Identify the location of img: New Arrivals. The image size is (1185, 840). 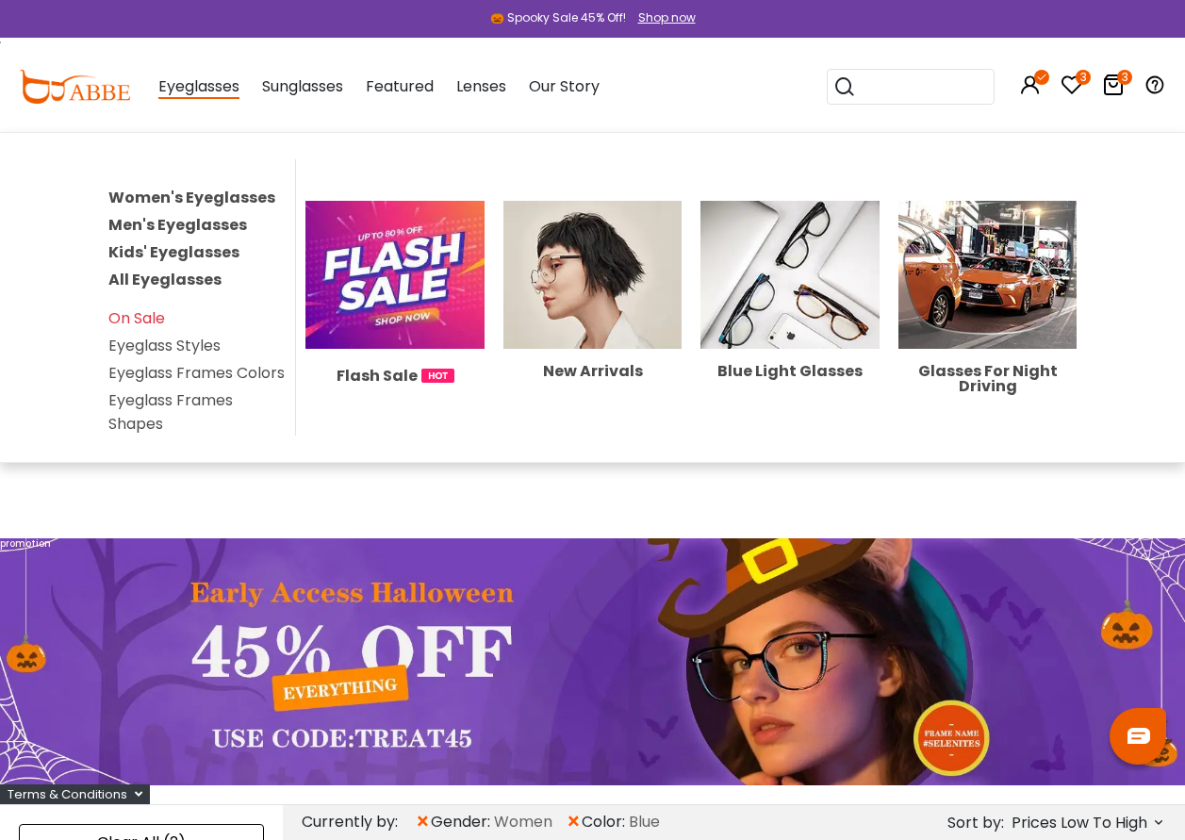
(593, 274).